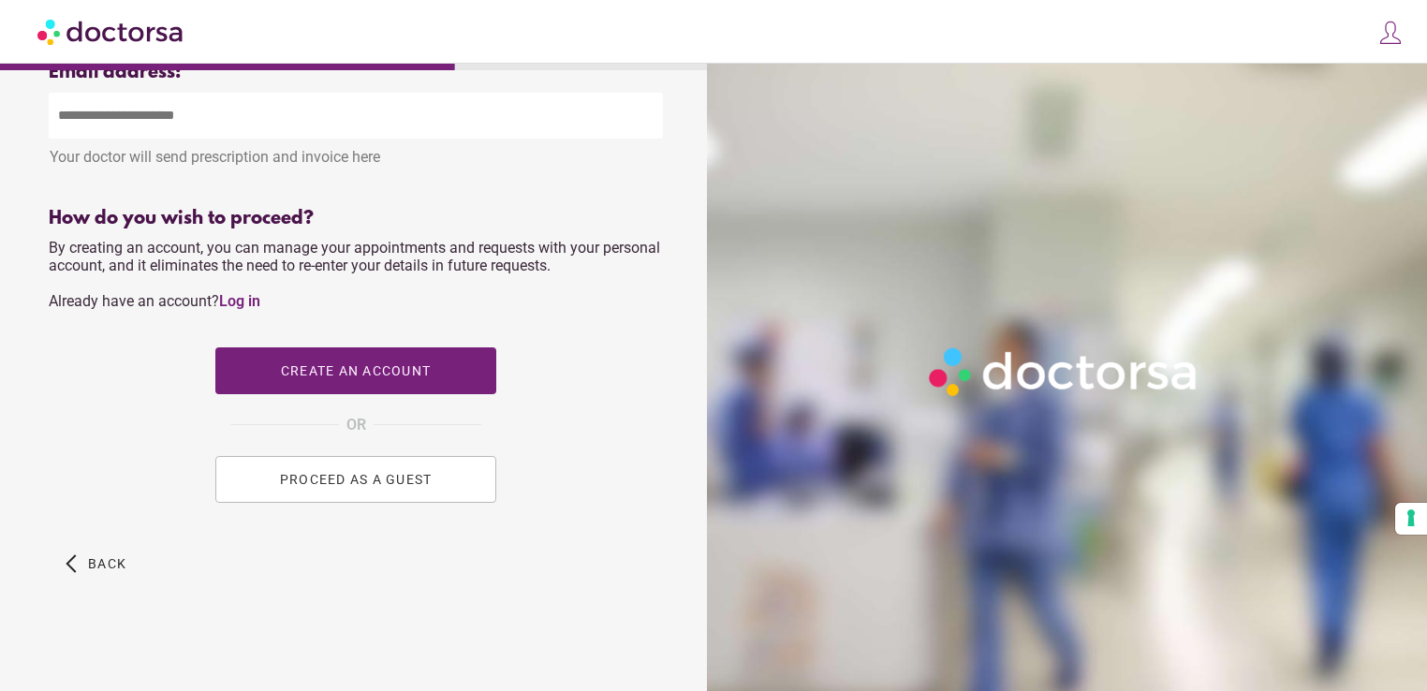 This screenshot has width=1427, height=691. Describe the element at coordinates (356, 371) in the screenshot. I see `button: Create an account` at that location.